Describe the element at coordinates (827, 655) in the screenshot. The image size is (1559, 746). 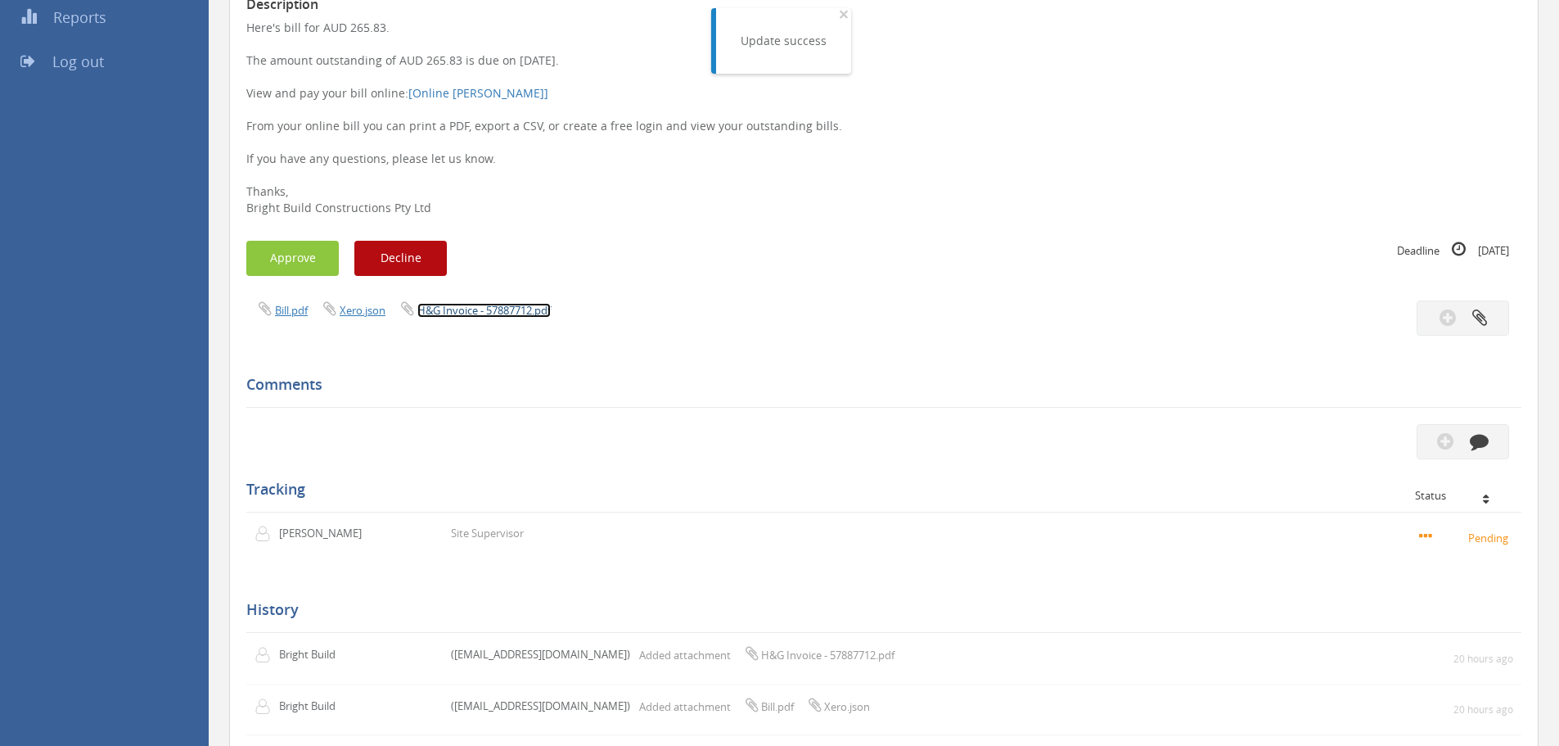
I see `span: H&G Invoice - 57887712.pdf` at that location.